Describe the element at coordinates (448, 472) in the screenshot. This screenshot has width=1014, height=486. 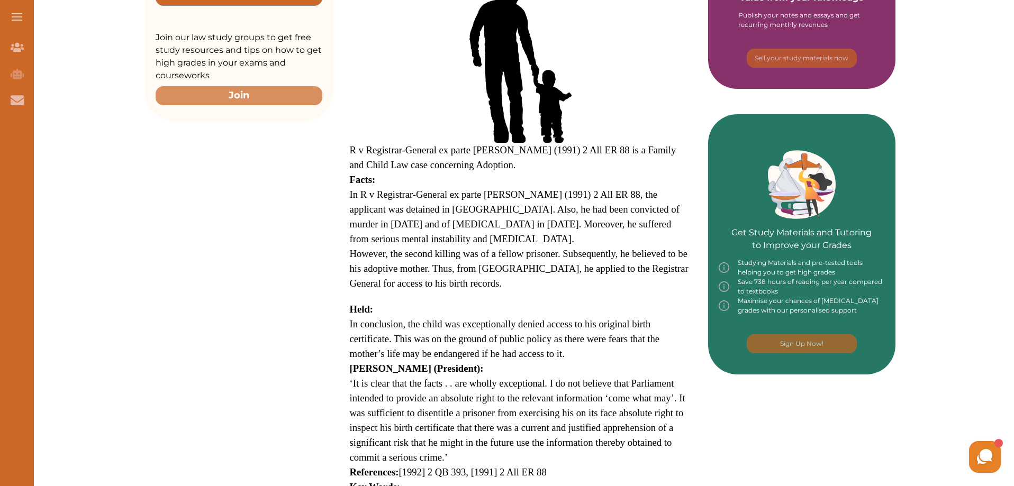
I see `span: [1992] 2 QB 393, [1991] 2 All ER 88` at that location.